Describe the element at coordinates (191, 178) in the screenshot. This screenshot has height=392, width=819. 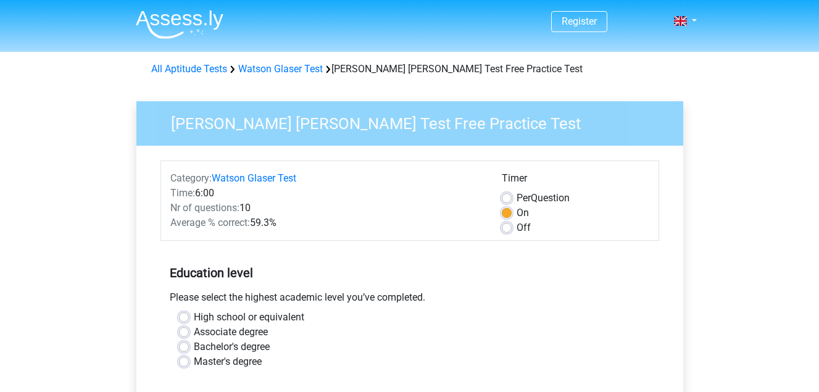
I see `span: Category:` at that location.